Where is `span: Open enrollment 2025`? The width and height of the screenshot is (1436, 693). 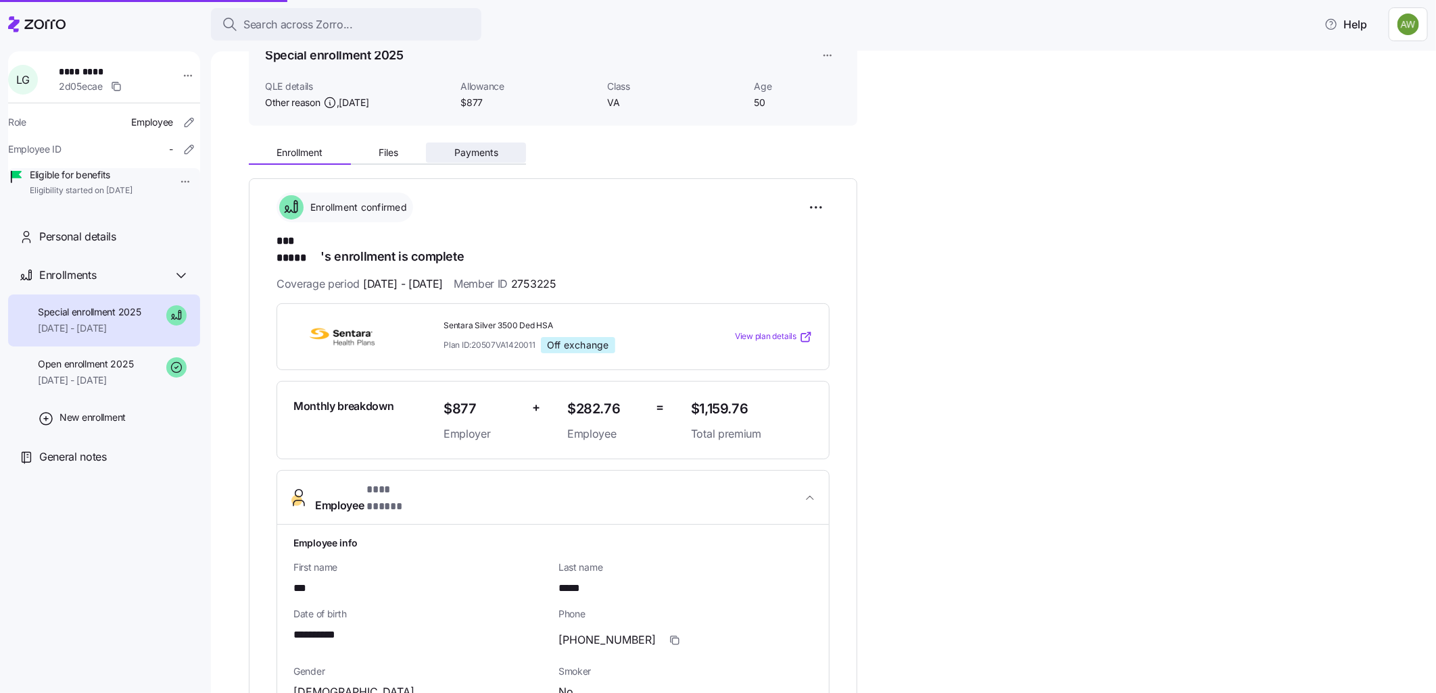
span: Open enrollment 2025 is located at coordinates (85, 364).